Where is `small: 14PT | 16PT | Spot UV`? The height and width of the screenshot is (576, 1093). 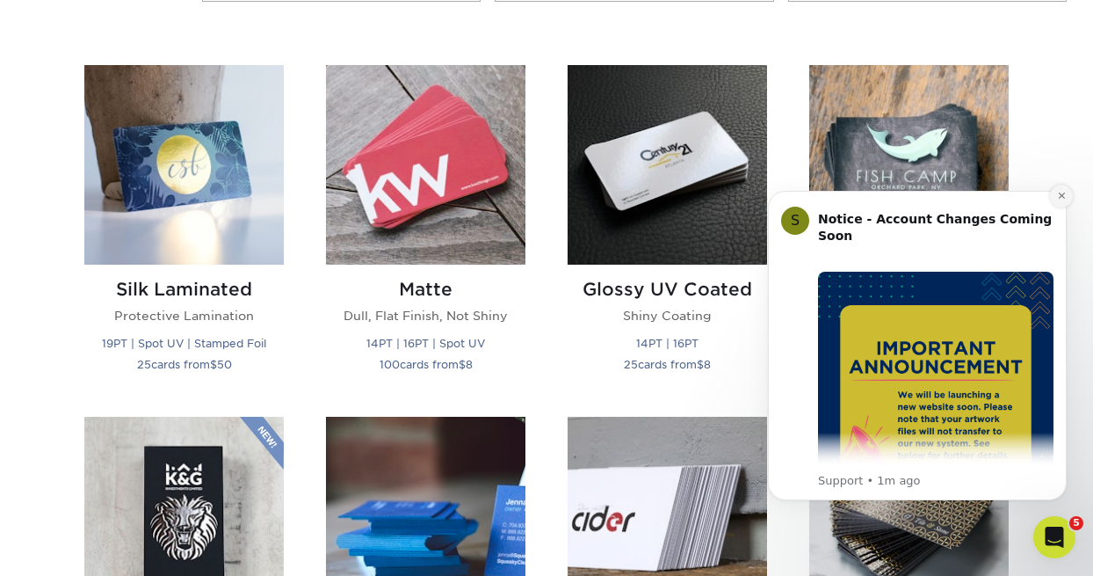
small: 14PT | 16PT | Spot UV is located at coordinates (425, 343).